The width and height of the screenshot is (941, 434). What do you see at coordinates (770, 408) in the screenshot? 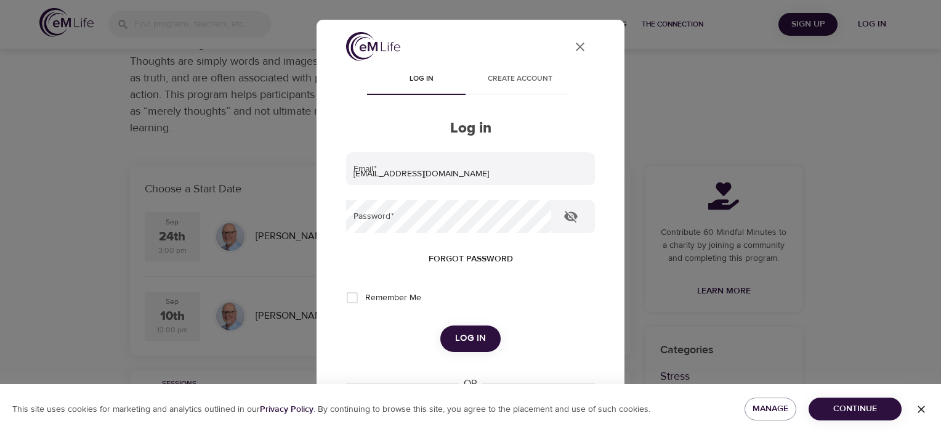
I see `span: Manage` at bounding box center [770, 408].